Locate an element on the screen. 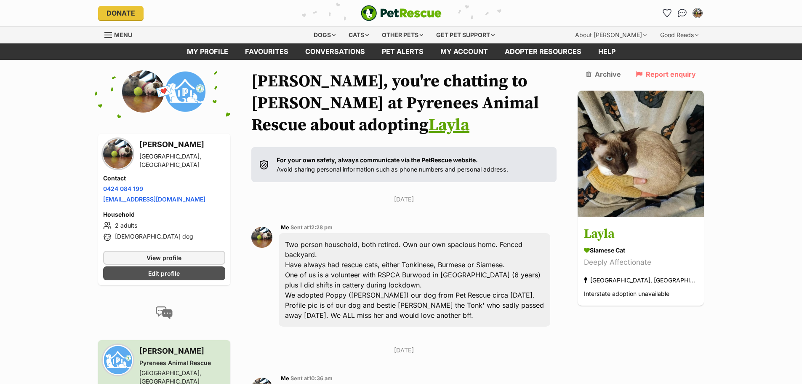 The height and width of the screenshot is (384, 802). a: 0424 084 199 is located at coordinates (123, 188).